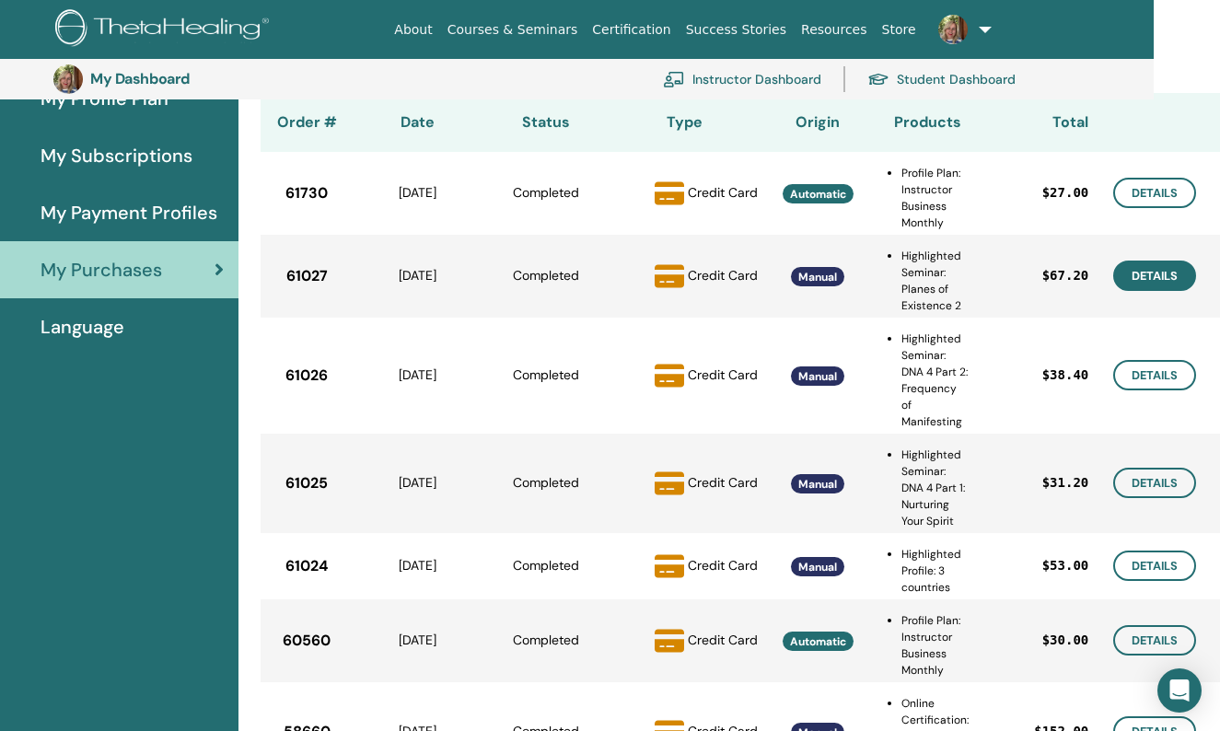  I want to click on a: Success Stories, so click(736, 29).